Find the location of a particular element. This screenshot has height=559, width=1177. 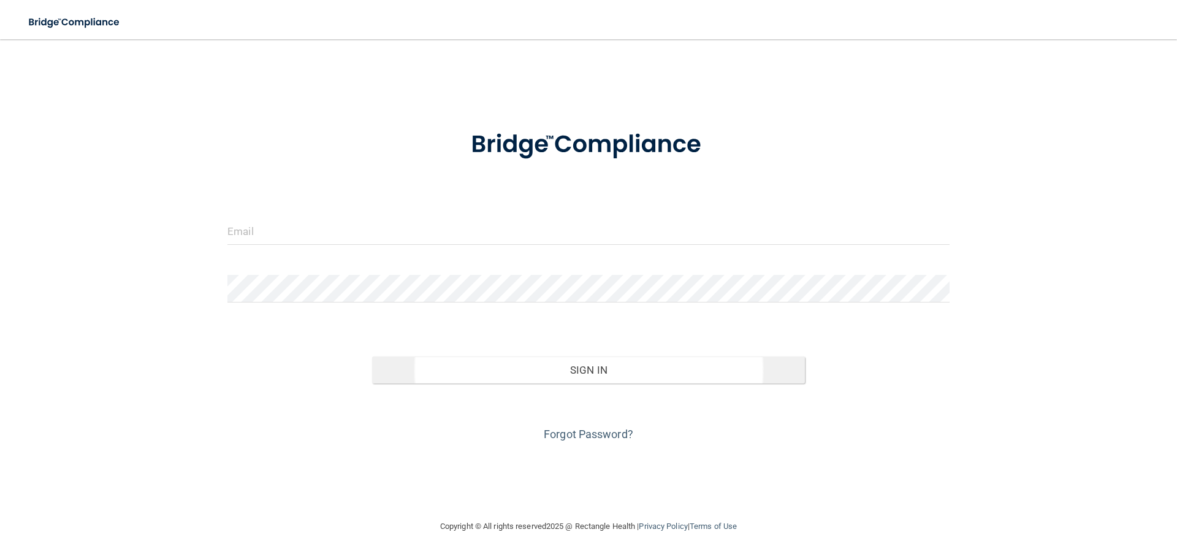

button: Sign In is located at coordinates (589, 370).